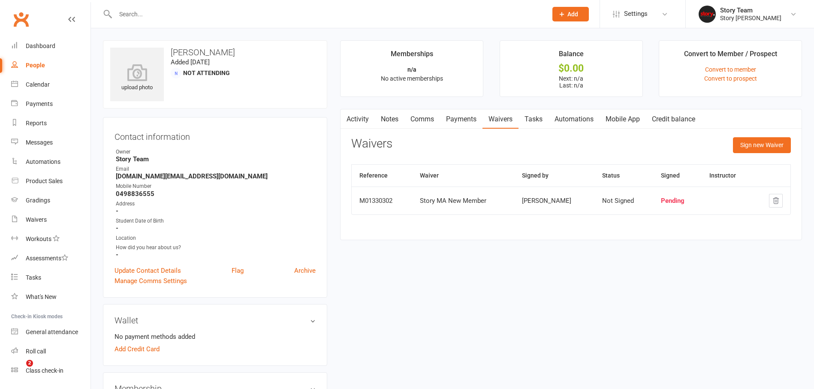 The height and width of the screenshot is (389, 814). I want to click on div: Story MA New Member, so click(463, 201).